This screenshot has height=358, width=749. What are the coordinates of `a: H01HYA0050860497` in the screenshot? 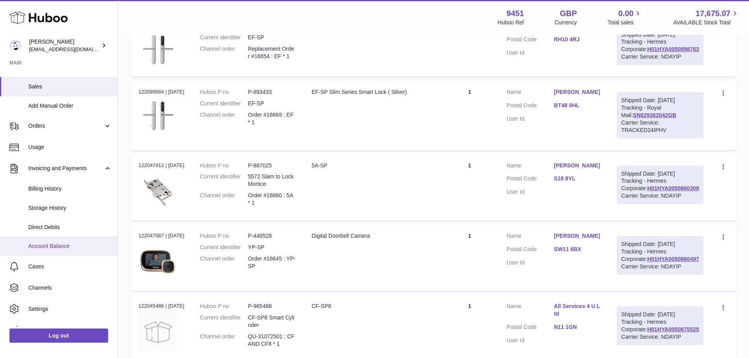 It's located at (673, 259).